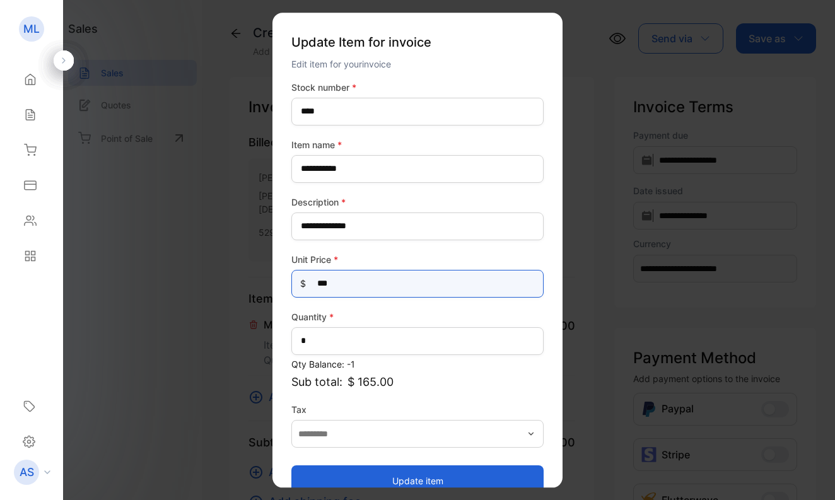 This screenshot has width=835, height=500. What do you see at coordinates (29, 24) in the screenshot?
I see `button: Open LiveChat chat widget` at bounding box center [29, 24].